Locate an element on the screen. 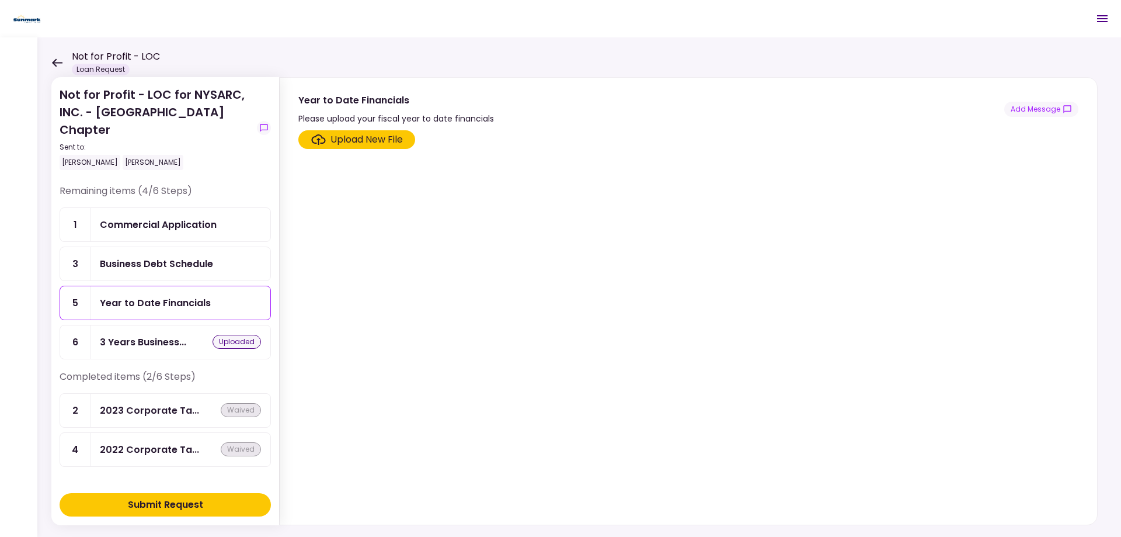 The image size is (1121, 537). div: Completed items (2/6 Steps) is located at coordinates (165, 381).